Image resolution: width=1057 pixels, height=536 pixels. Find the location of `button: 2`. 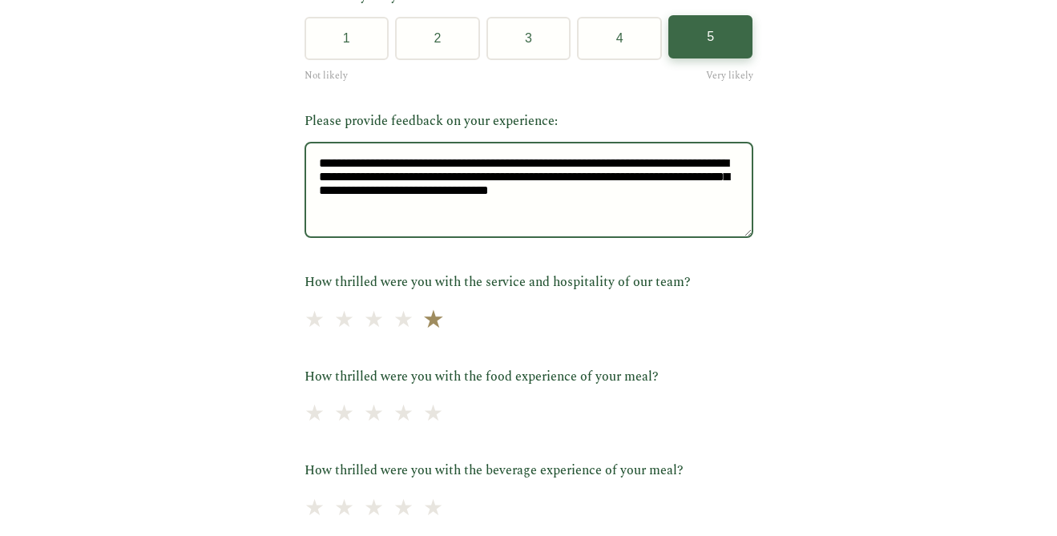

button: 2 is located at coordinates (437, 38).